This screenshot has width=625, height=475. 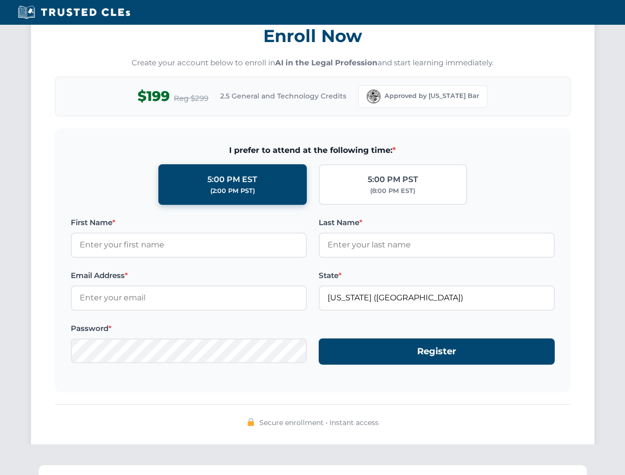 What do you see at coordinates (436, 223) in the screenshot?
I see `label: Last Name` at bounding box center [436, 223].